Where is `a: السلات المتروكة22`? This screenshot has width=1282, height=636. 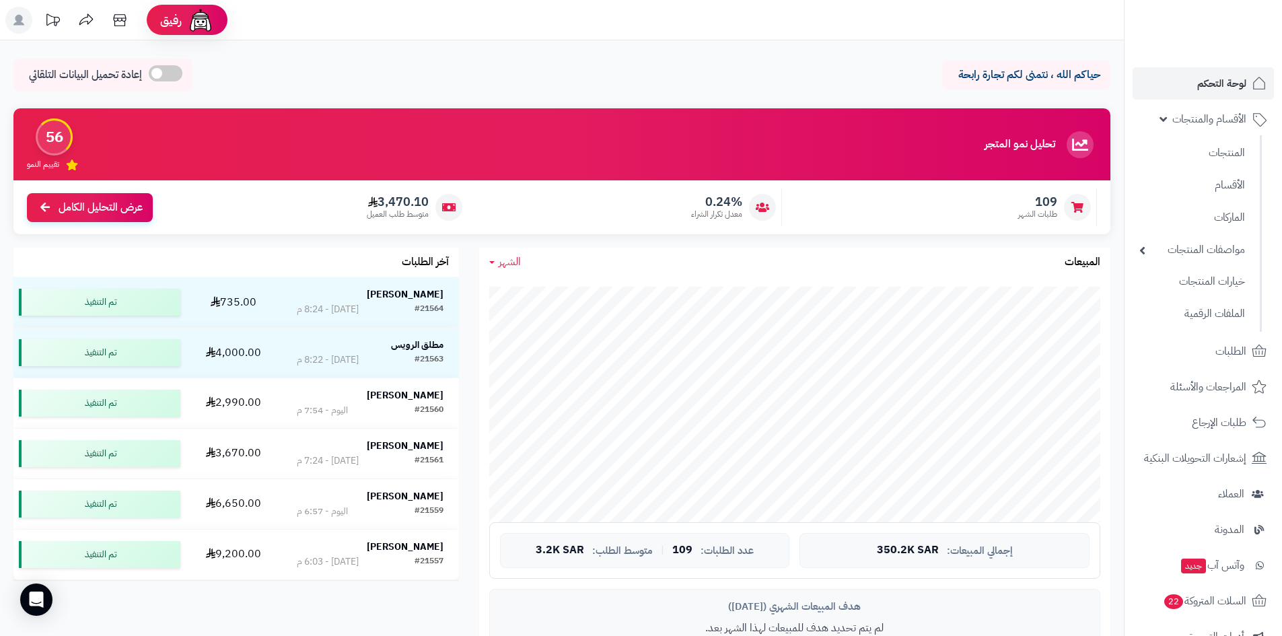
a: السلات المتروكة22 is located at coordinates (1204, 601).